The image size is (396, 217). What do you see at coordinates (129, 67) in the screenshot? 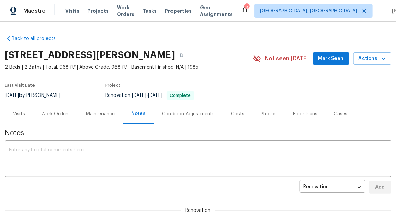
I see `span: 2 Beds | 2 Baths | Total: 968 ft² | Above Grade: 968 ft² | Basement Finished: N/A | 1985` at bounding box center [129, 67].